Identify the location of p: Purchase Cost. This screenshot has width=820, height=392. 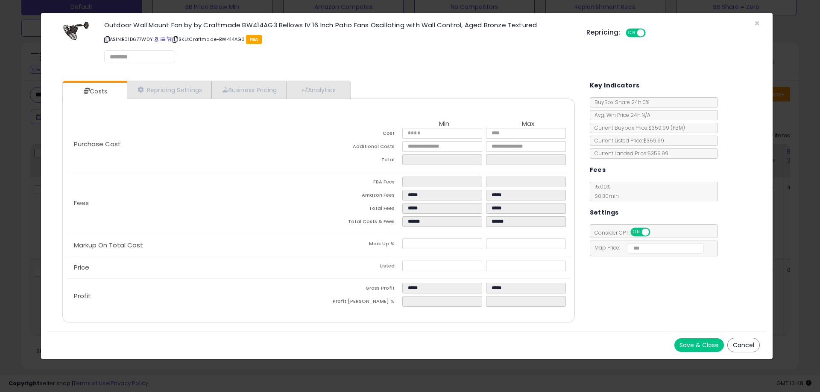
(193, 144).